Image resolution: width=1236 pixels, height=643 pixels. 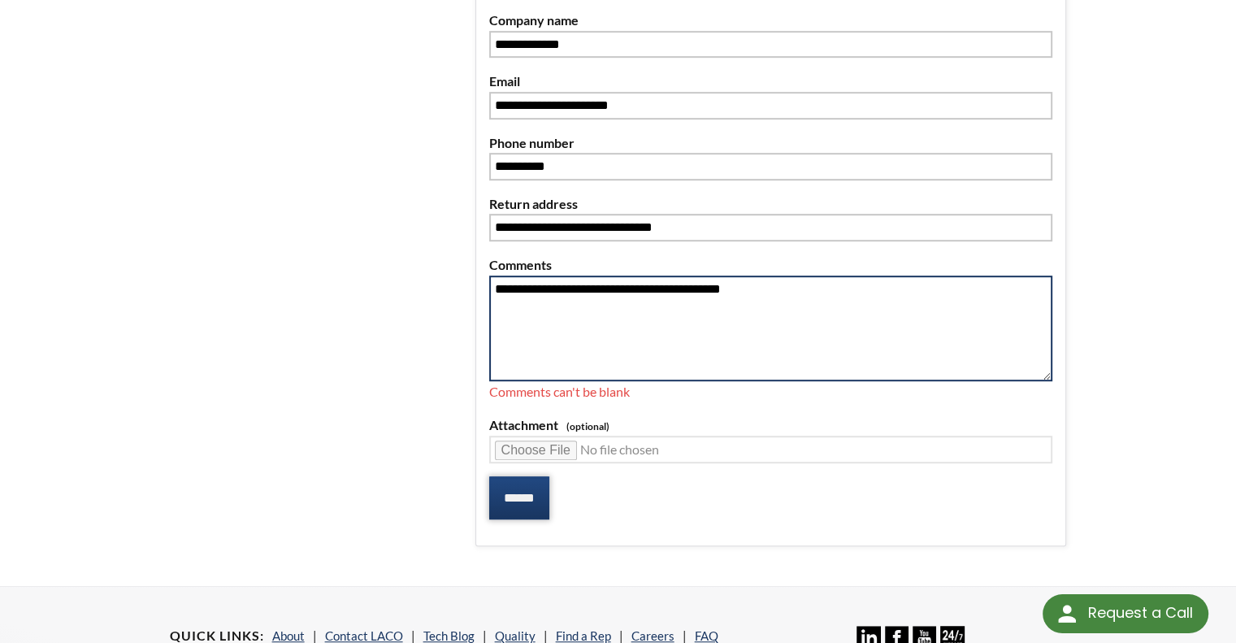 I want to click on label: Phone number, so click(x=771, y=143).